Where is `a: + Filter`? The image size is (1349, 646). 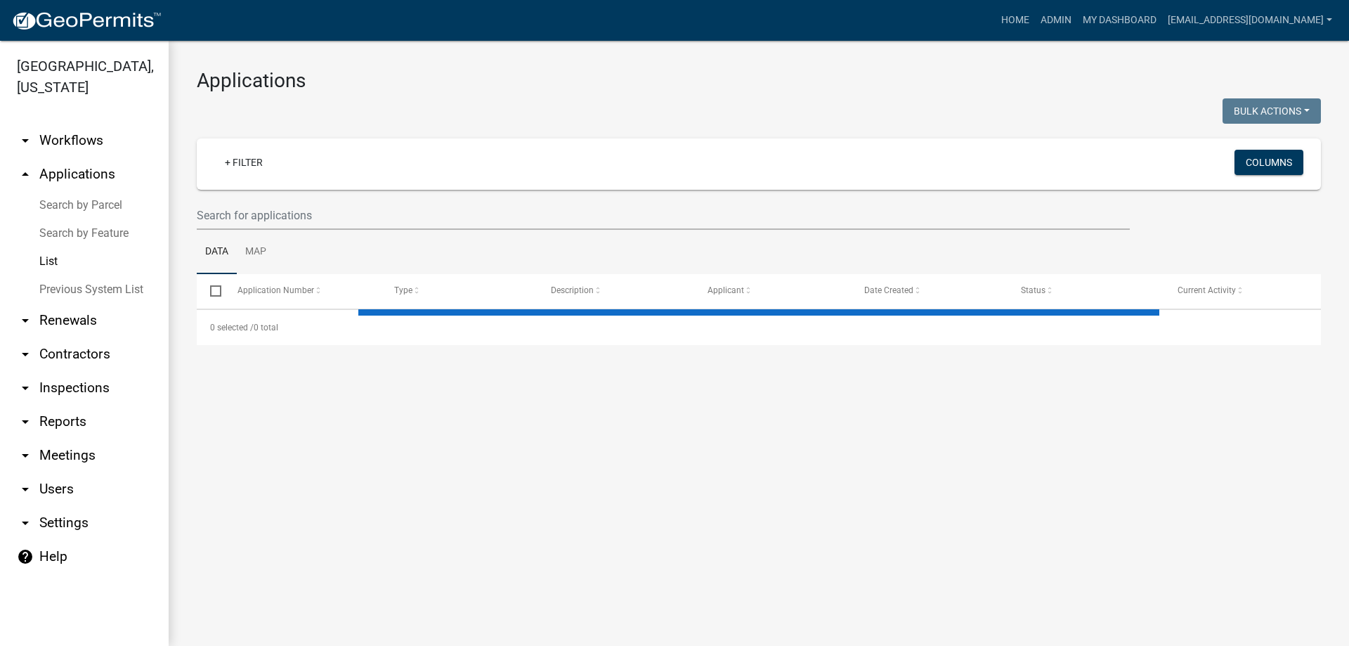 a: + Filter is located at coordinates (244, 162).